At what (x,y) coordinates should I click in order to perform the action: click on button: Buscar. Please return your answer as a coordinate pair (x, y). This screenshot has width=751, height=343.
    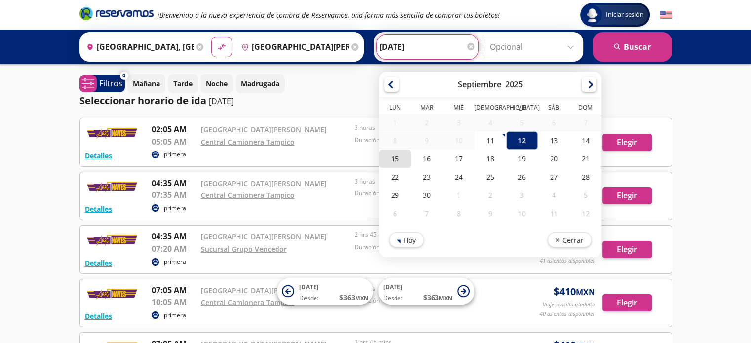
    Looking at the image, I should click on (633, 47).